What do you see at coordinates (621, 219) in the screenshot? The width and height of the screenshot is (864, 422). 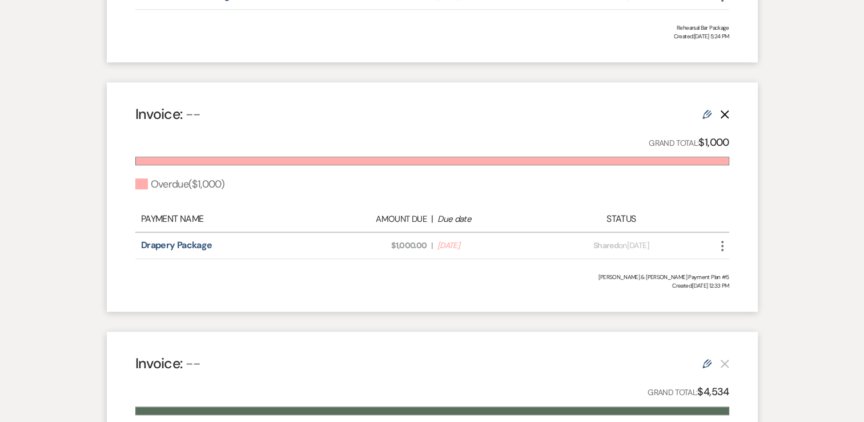 I see `div: Status` at bounding box center [621, 219].